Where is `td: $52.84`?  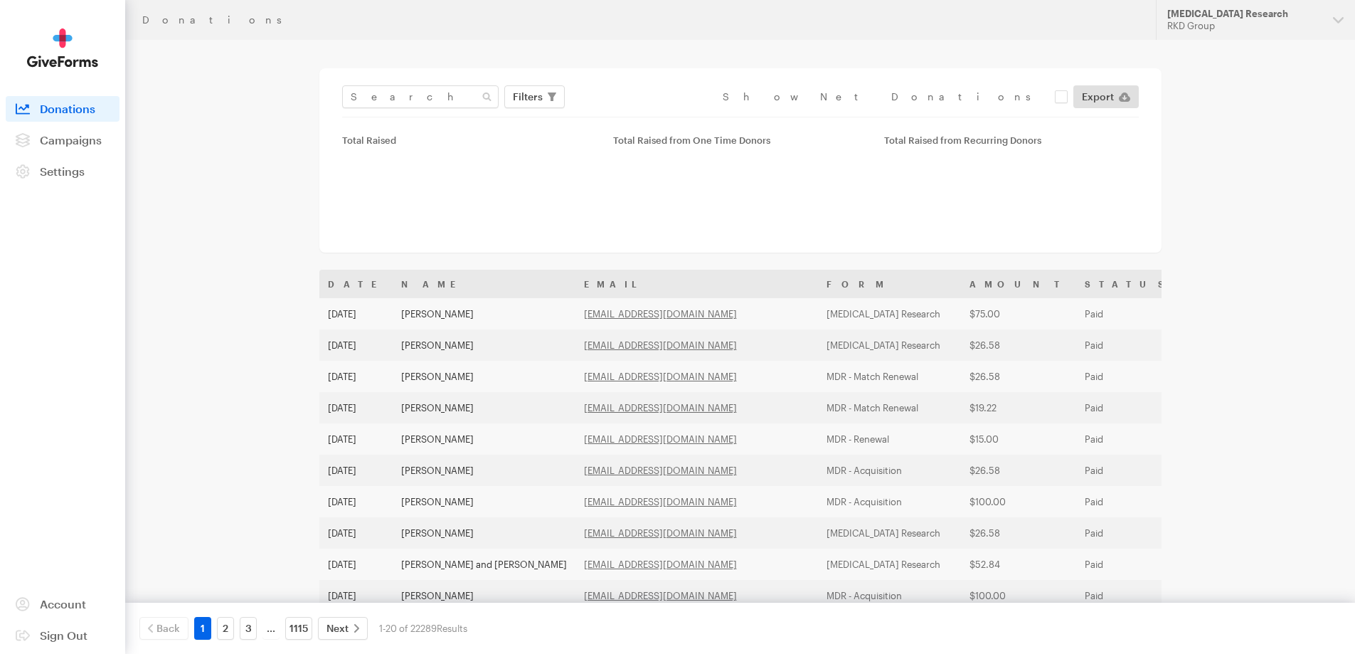 td: $52.84 is located at coordinates (1019, 564).